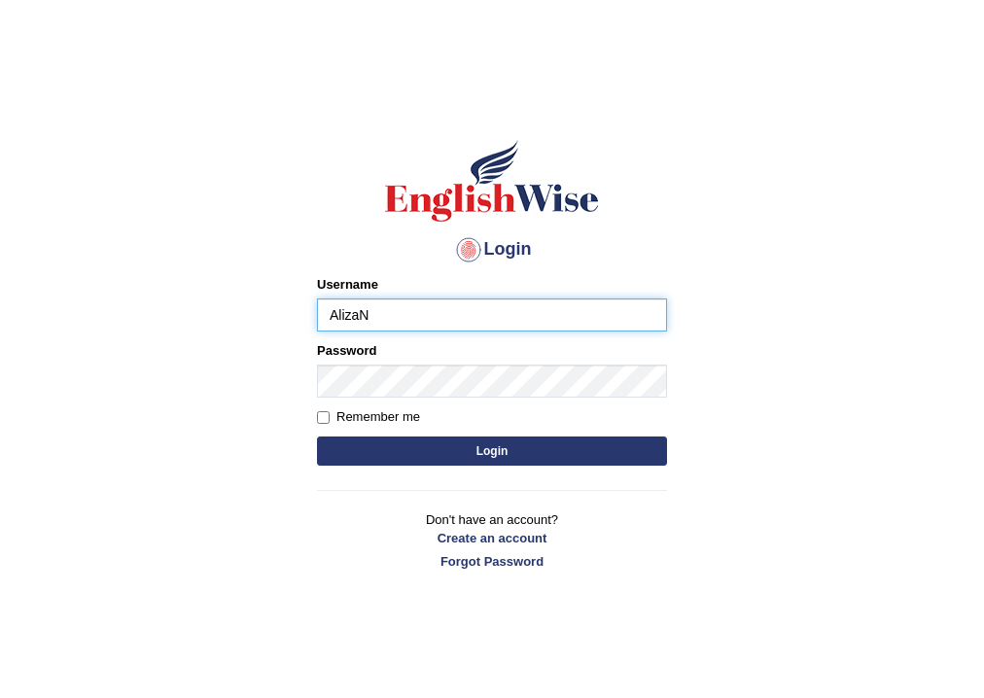  Describe the element at coordinates (492, 538) in the screenshot. I see `a: Create an account` at that location.